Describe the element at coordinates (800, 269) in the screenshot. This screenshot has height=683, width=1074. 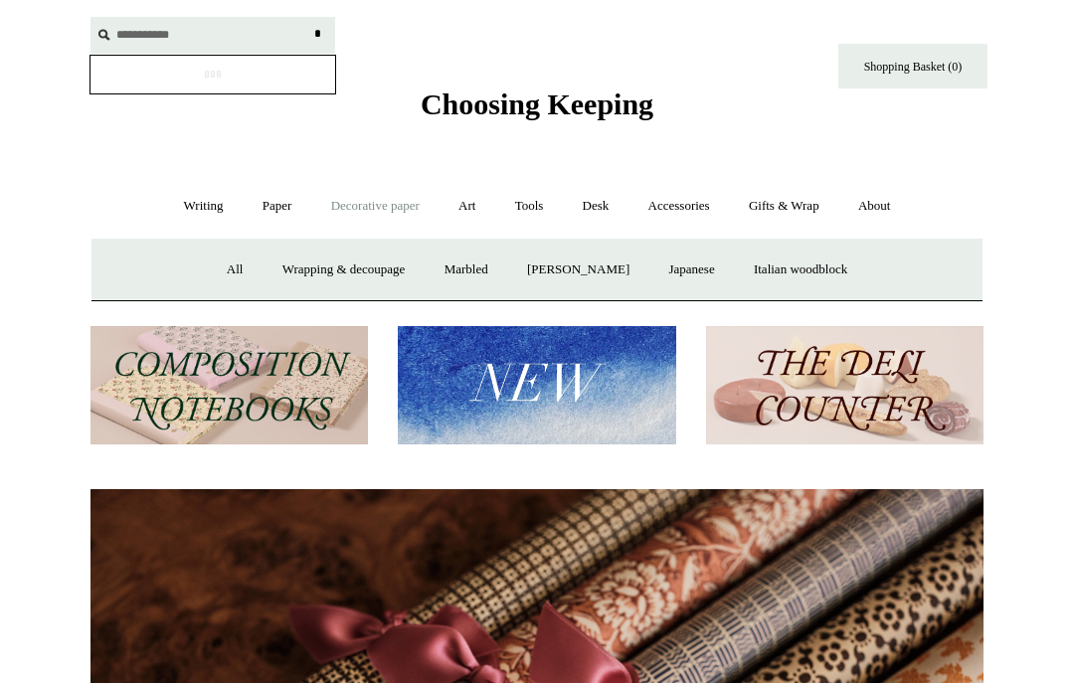
I see `a: Italian woodblock` at that location.